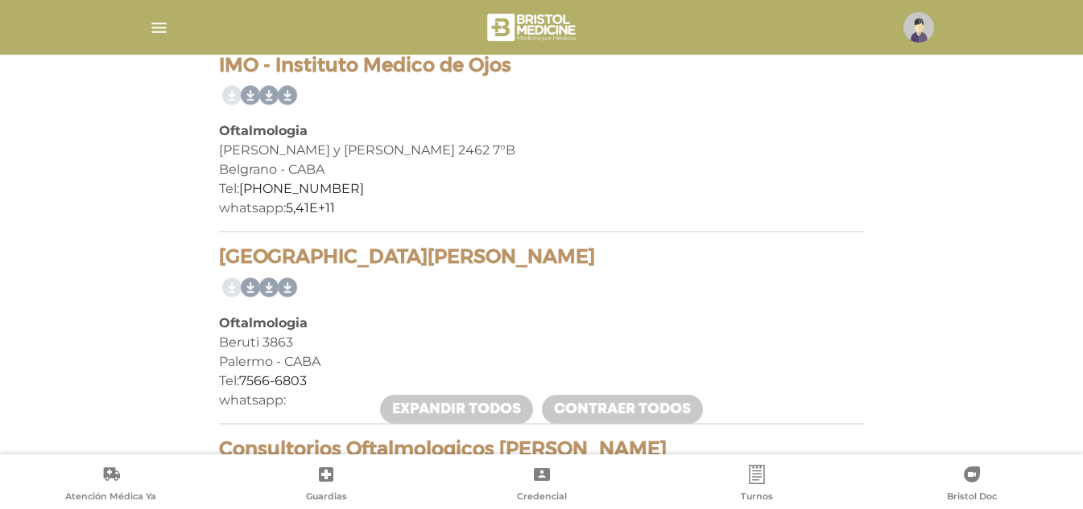  What do you see at coordinates (542, 362) in the screenshot?
I see `div: Palermo - CABA` at bounding box center [542, 362].